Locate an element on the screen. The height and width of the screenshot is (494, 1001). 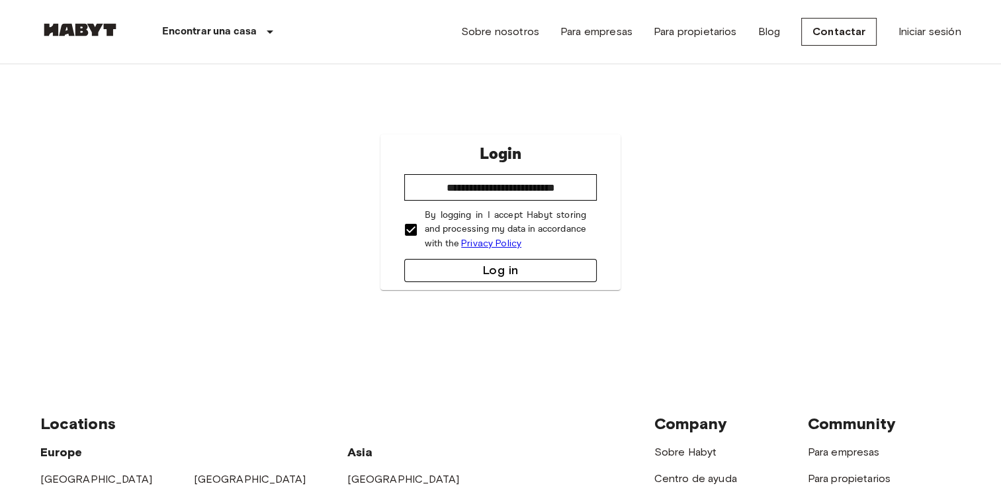
p: By logging in I accept Habyt storing and processing my data in accordance with the is located at coordinates (505, 230).